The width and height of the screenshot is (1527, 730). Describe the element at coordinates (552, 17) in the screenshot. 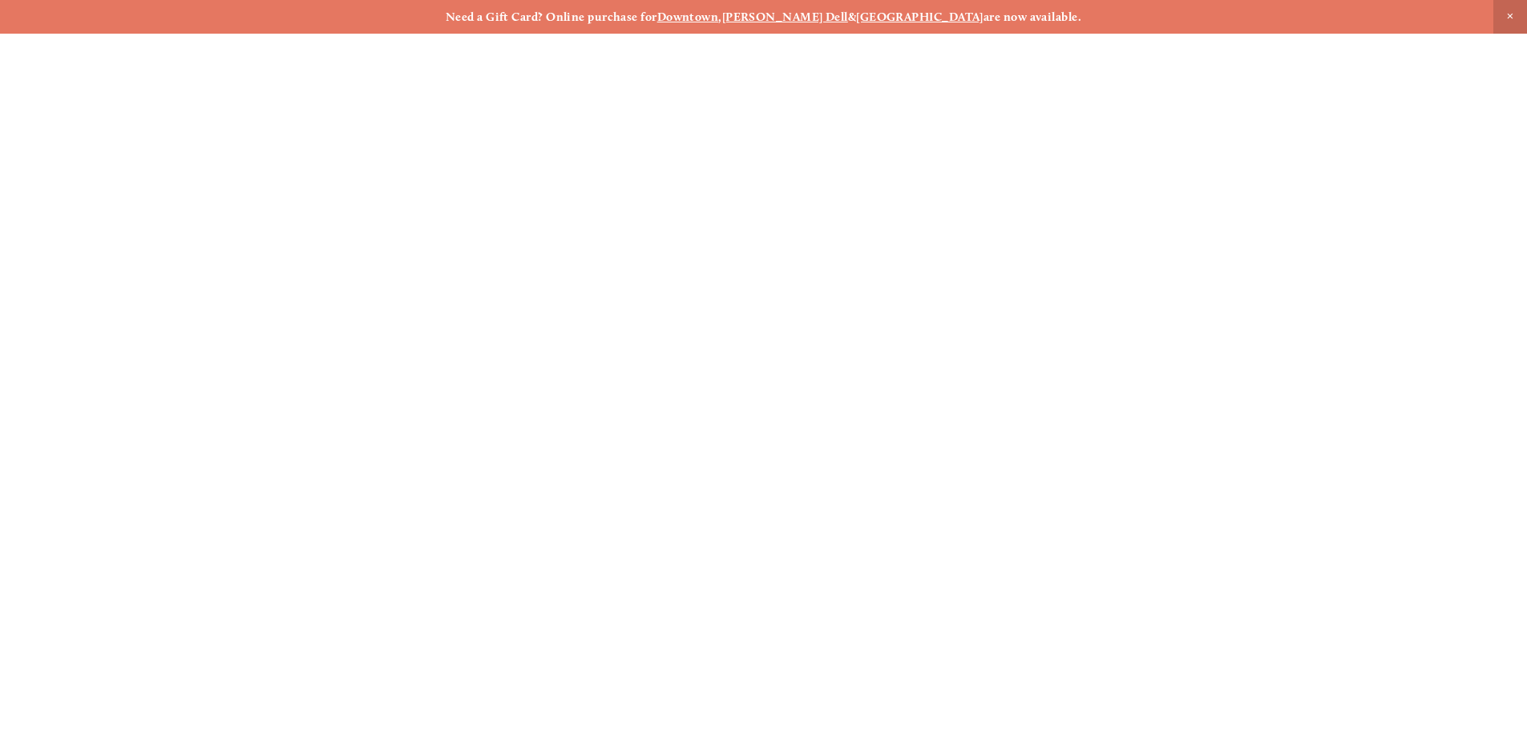

I see `strong: Need a Gift Card? Online purchase for` at that location.